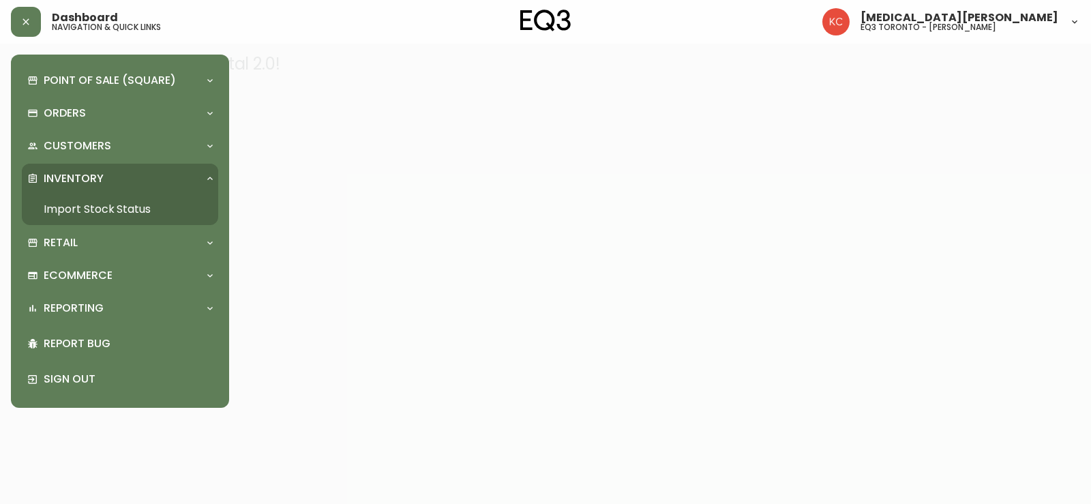 Image resolution: width=1091 pixels, height=504 pixels. Describe the element at coordinates (74, 308) in the screenshot. I see `p: Reporting` at that location.